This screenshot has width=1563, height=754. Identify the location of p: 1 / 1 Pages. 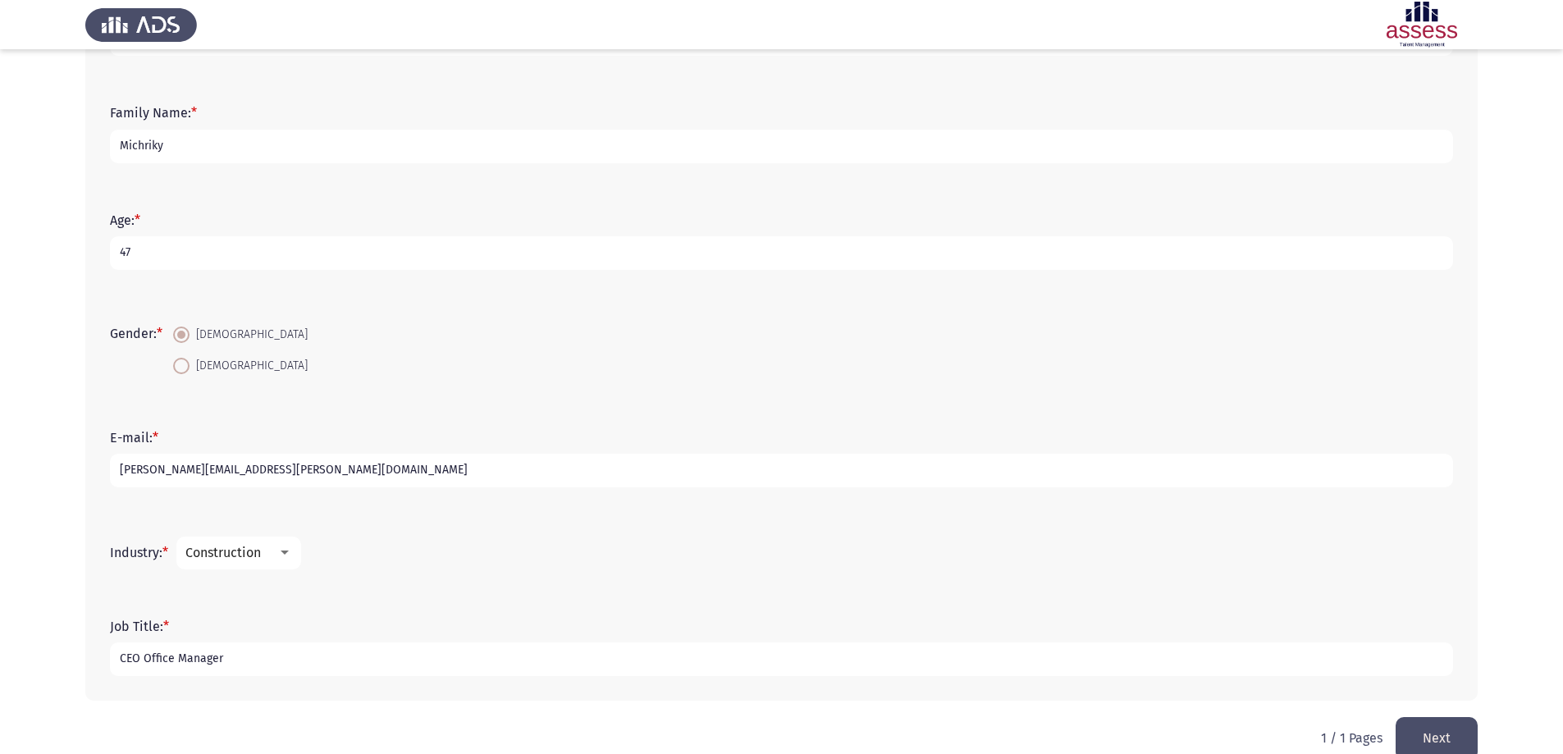
(1351, 738).